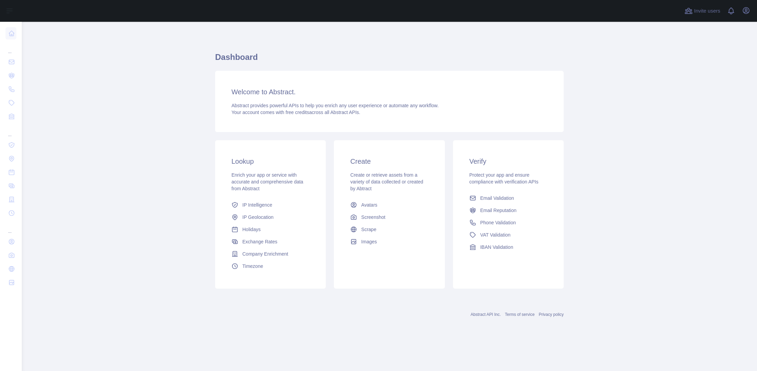 This screenshot has height=371, width=757. Describe the element at coordinates (509, 235) in the screenshot. I see `a: VAT Validation` at that location.